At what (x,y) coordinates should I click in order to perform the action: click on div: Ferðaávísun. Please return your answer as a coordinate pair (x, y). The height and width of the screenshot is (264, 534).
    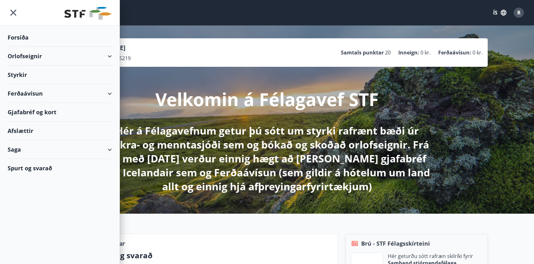
    Looking at the image, I should click on (60, 94).